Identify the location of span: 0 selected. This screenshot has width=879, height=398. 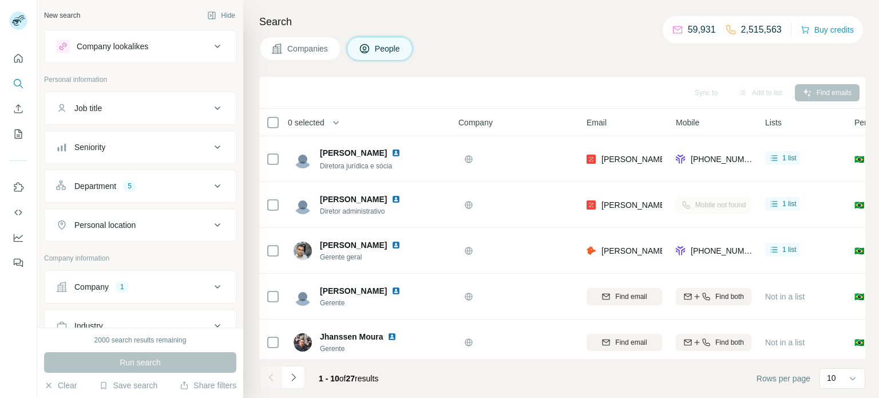
(306, 123).